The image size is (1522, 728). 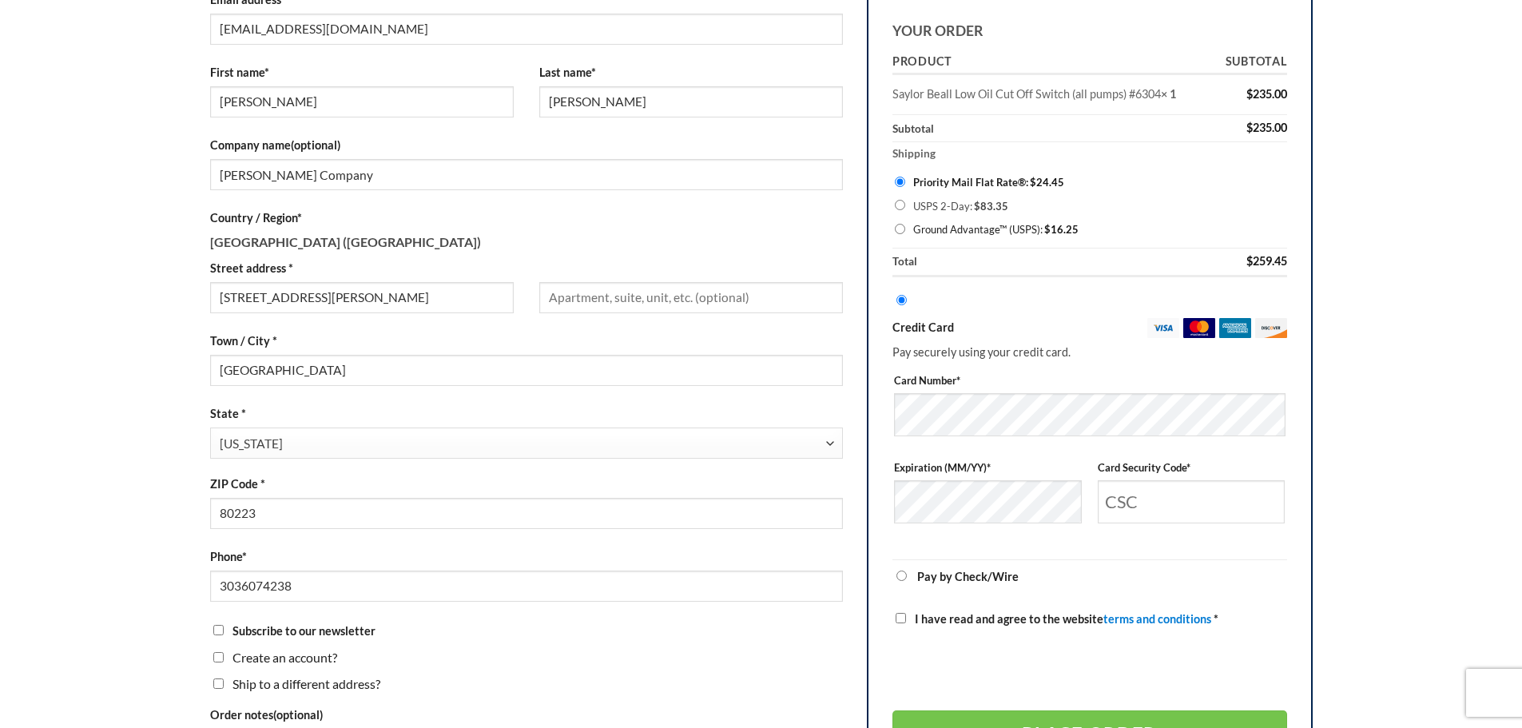 I want to click on label: Town / City, so click(x=526, y=340).